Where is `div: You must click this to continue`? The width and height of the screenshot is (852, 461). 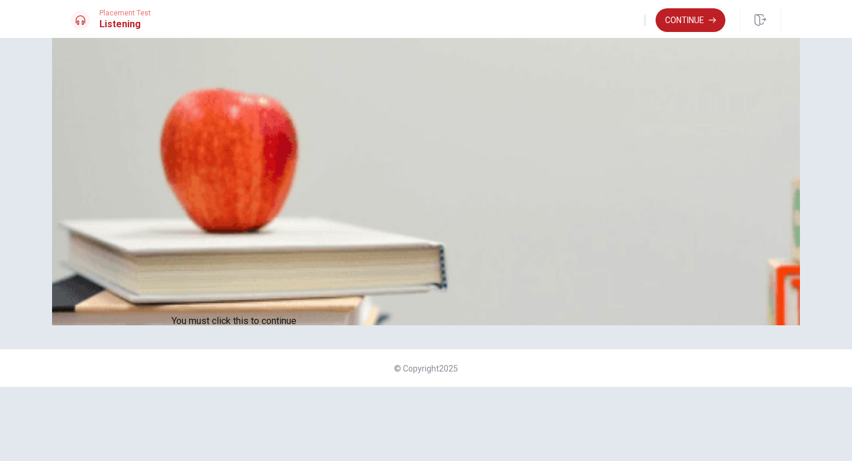
div: You must click this to continue is located at coordinates (234, 321).